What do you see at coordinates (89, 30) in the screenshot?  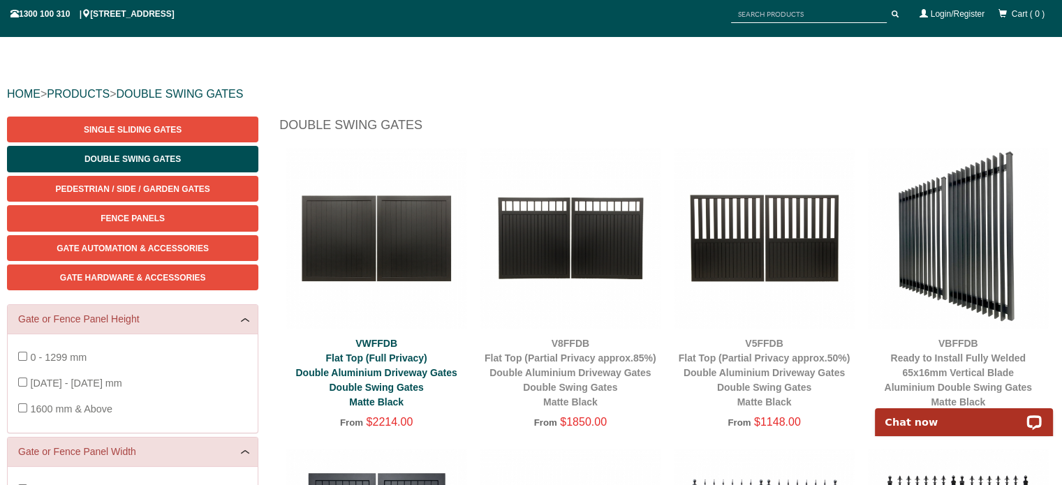 I see `p: Chat now` at bounding box center [89, 30].